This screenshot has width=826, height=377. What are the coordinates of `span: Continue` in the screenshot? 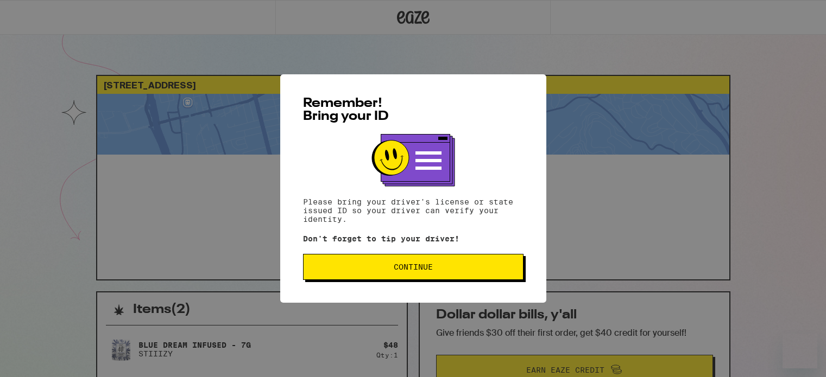 It's located at (413, 267).